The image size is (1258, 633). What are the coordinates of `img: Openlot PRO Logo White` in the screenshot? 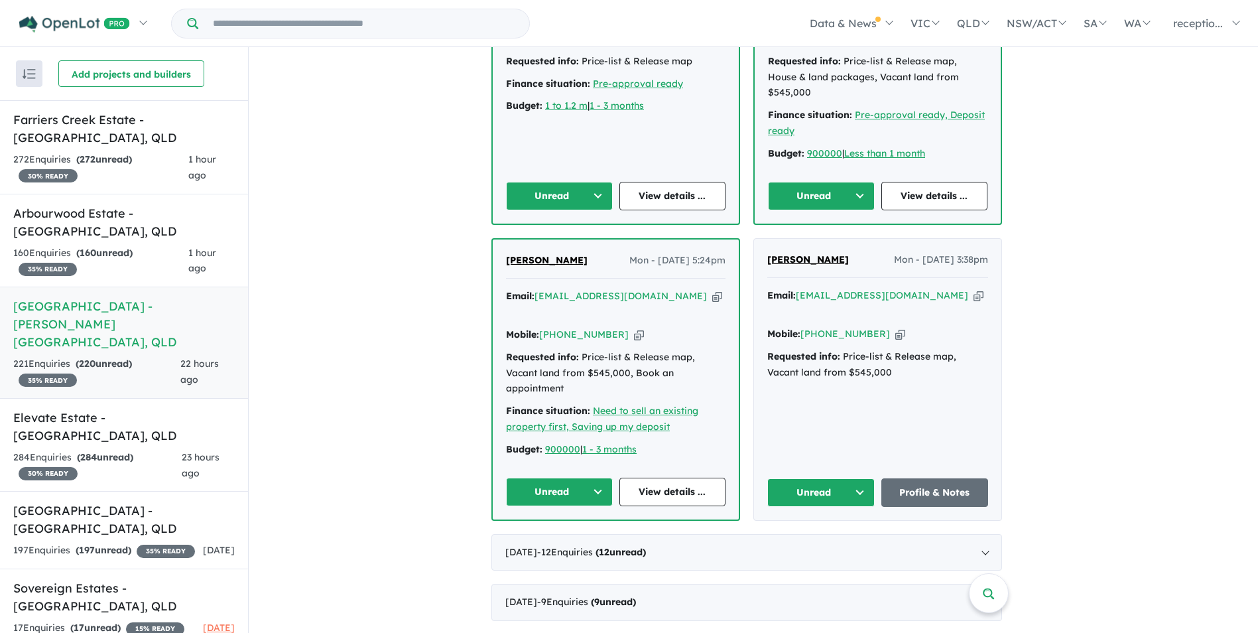 It's located at (74, 24).